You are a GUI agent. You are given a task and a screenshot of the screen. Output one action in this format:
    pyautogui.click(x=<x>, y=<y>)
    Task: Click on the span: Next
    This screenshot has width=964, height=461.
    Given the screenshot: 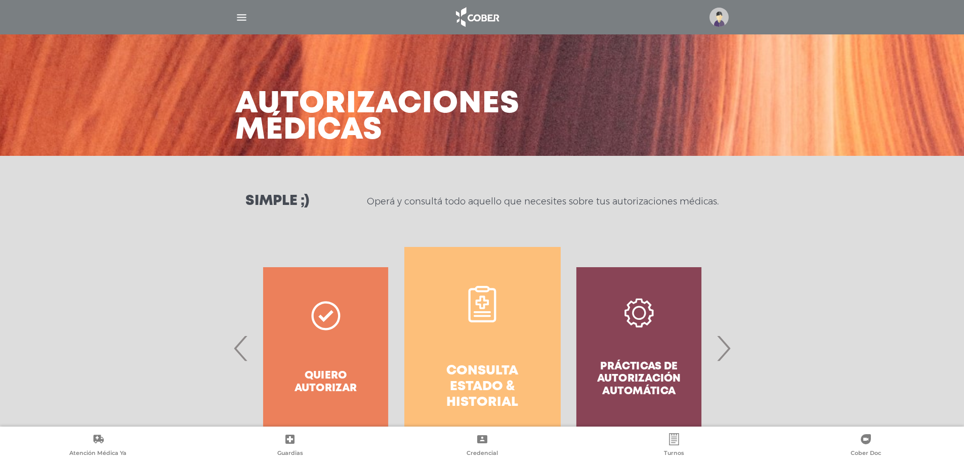 What is the action you would take?
    pyautogui.click(x=723, y=348)
    